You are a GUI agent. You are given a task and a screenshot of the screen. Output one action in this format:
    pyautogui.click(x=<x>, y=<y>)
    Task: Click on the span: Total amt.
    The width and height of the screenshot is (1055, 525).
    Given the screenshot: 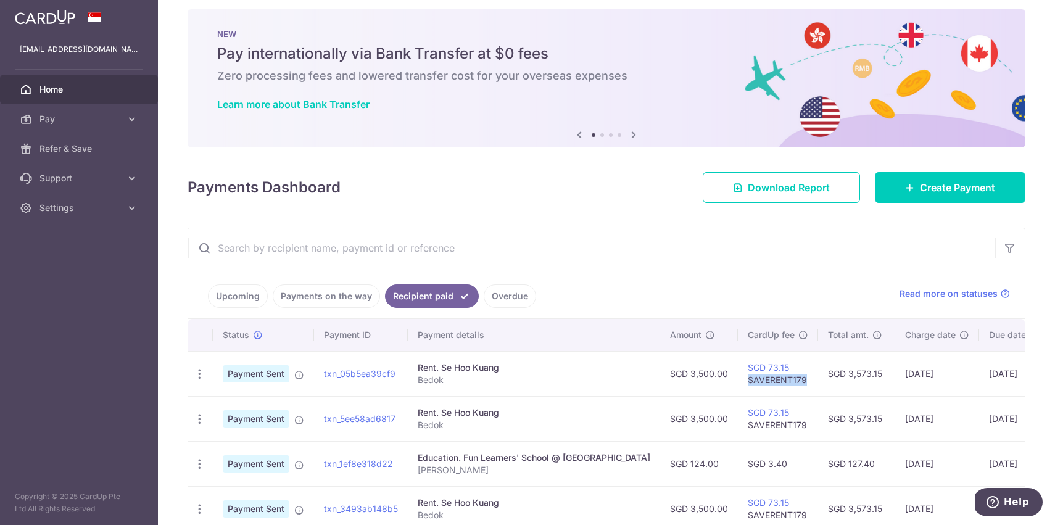 What is the action you would take?
    pyautogui.click(x=848, y=335)
    